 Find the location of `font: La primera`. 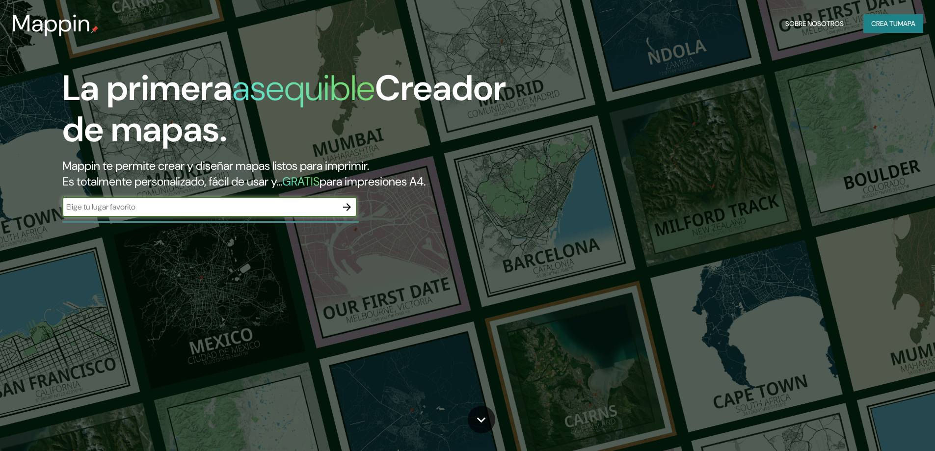

font: La primera is located at coordinates (147, 88).